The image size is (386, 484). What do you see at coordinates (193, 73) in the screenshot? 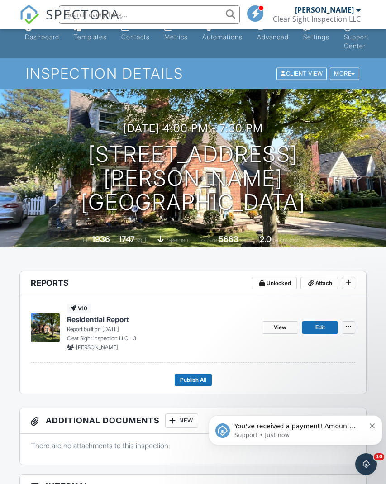
I see `h1: Inspection Details` at bounding box center [193, 73].